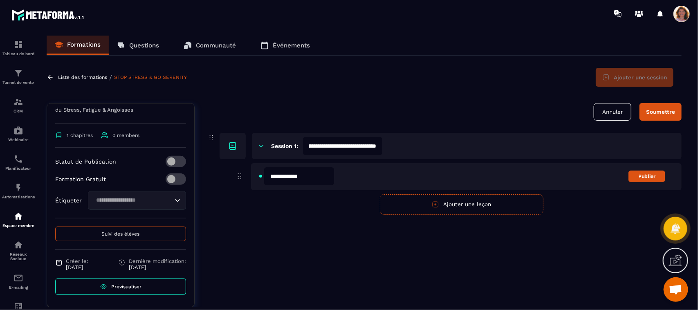  Describe the element at coordinates (121, 287) in the screenshot. I see `a: Prévisualiser` at that location.